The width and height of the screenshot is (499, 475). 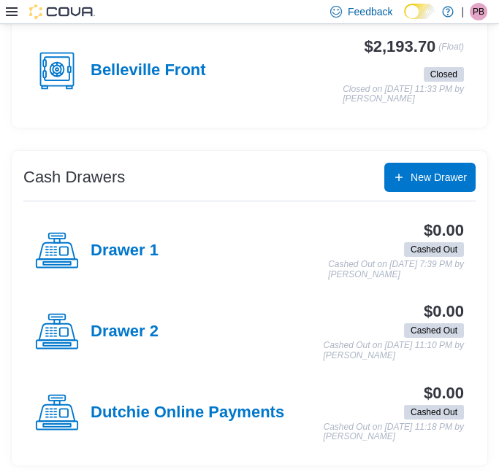 What do you see at coordinates (438, 177) in the screenshot?
I see `span: New Drawer` at bounding box center [438, 177].